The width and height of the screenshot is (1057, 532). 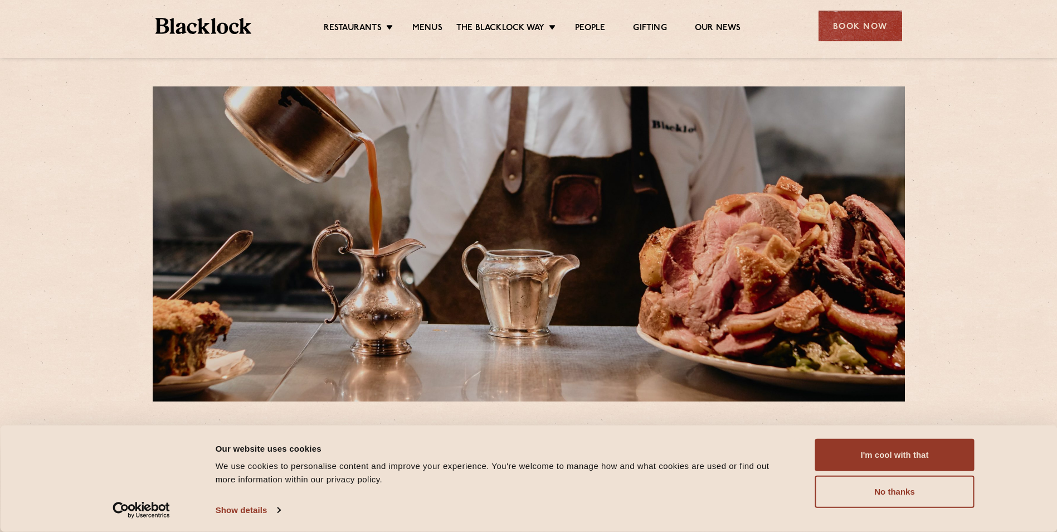 I want to click on button: No thanks, so click(x=895, y=491).